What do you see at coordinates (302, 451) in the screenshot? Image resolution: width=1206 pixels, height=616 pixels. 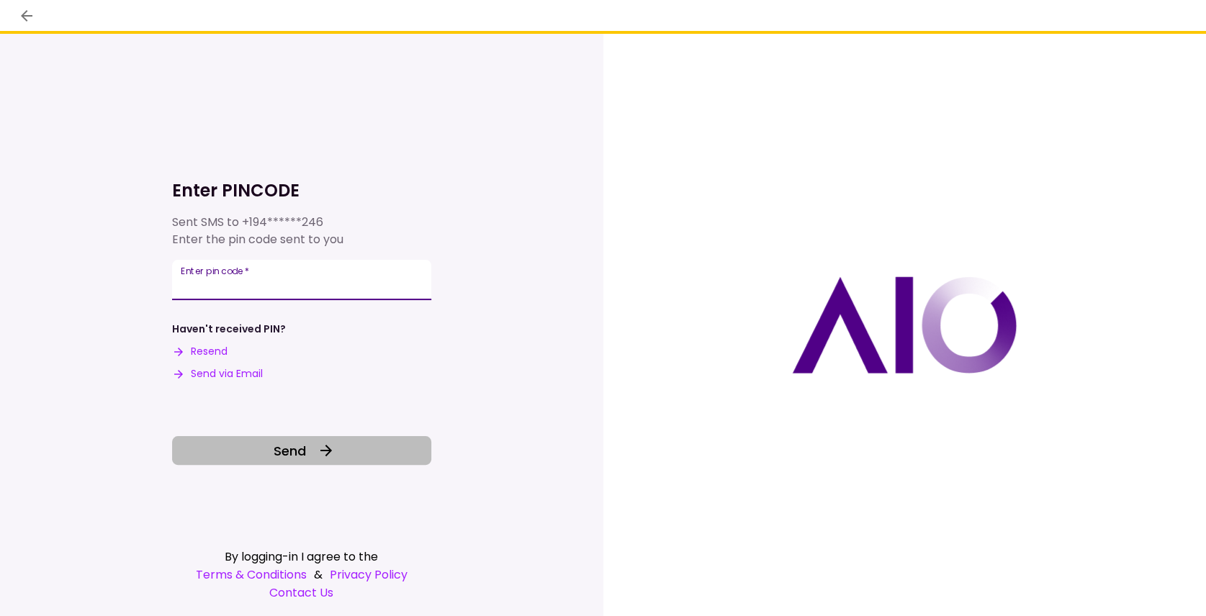 I see `button: Send` at bounding box center [302, 451].